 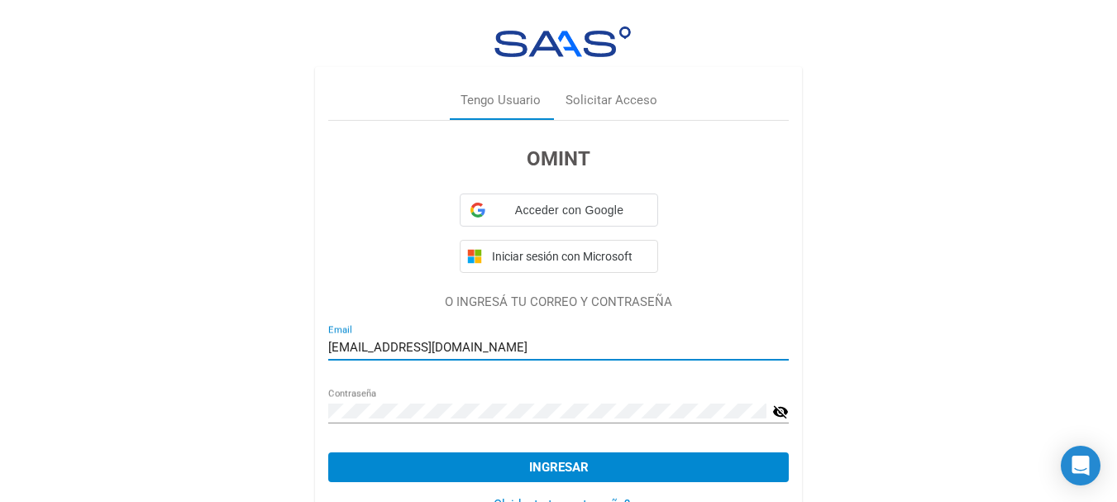 What do you see at coordinates (1081, 466) in the screenshot?
I see `div: Open Intercom Messenger` at bounding box center [1081, 466].